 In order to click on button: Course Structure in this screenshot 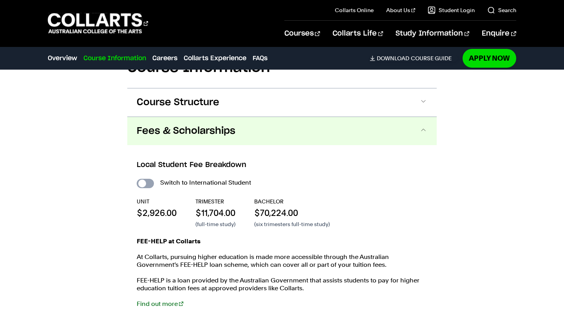, I will do `click(282, 103)`.